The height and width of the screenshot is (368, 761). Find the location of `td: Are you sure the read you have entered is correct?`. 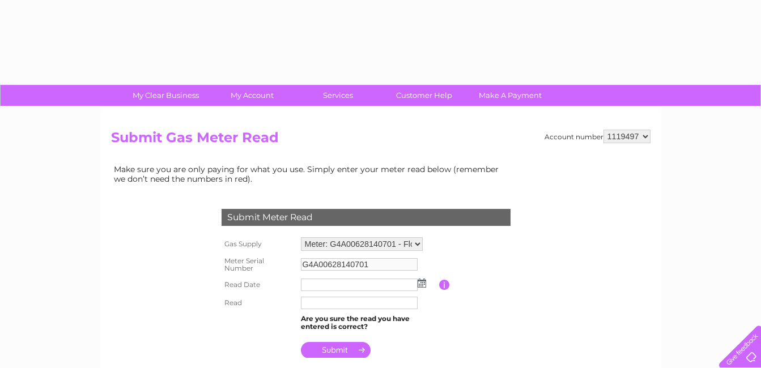

td: Are you sure the read you have entered is correct? is located at coordinates (368, 323).